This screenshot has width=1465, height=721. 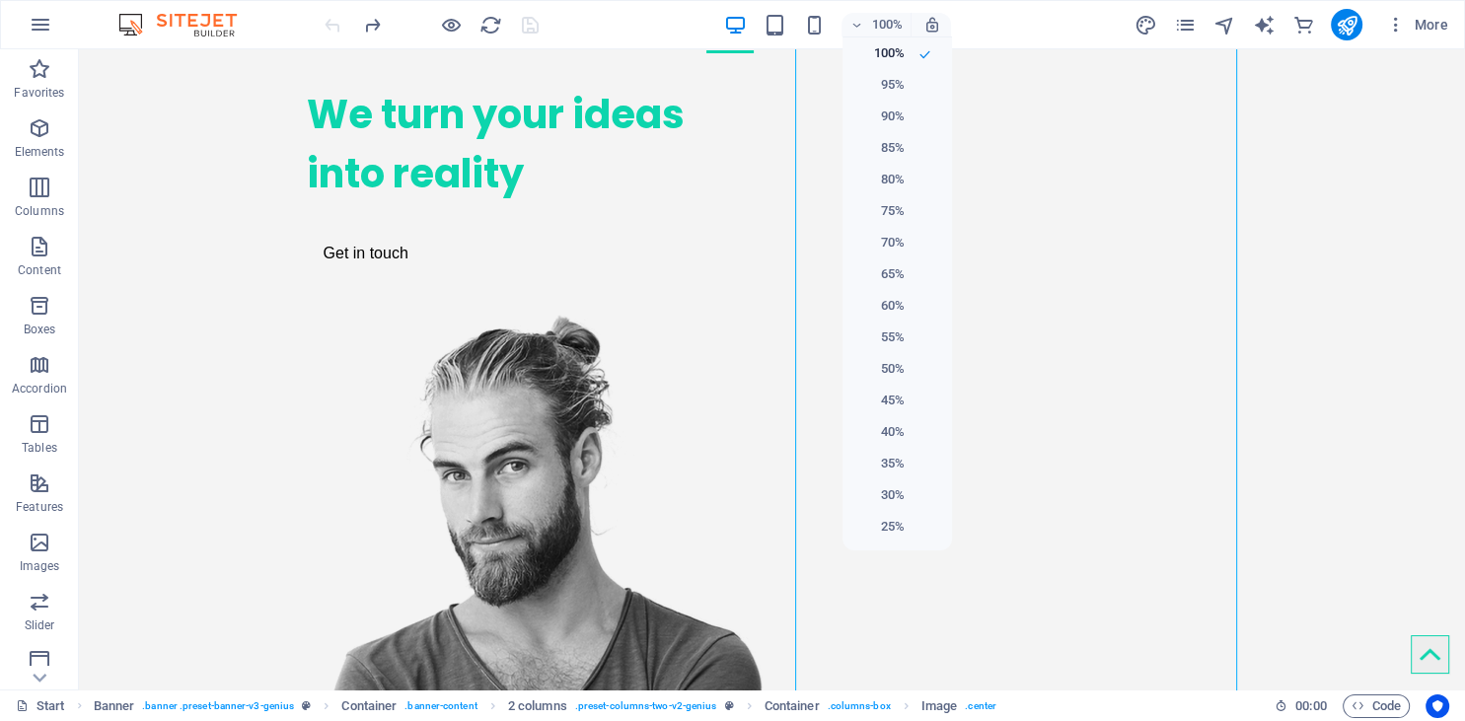 What do you see at coordinates (879, 495) in the screenshot?
I see `h6: 30%` at bounding box center [879, 495].